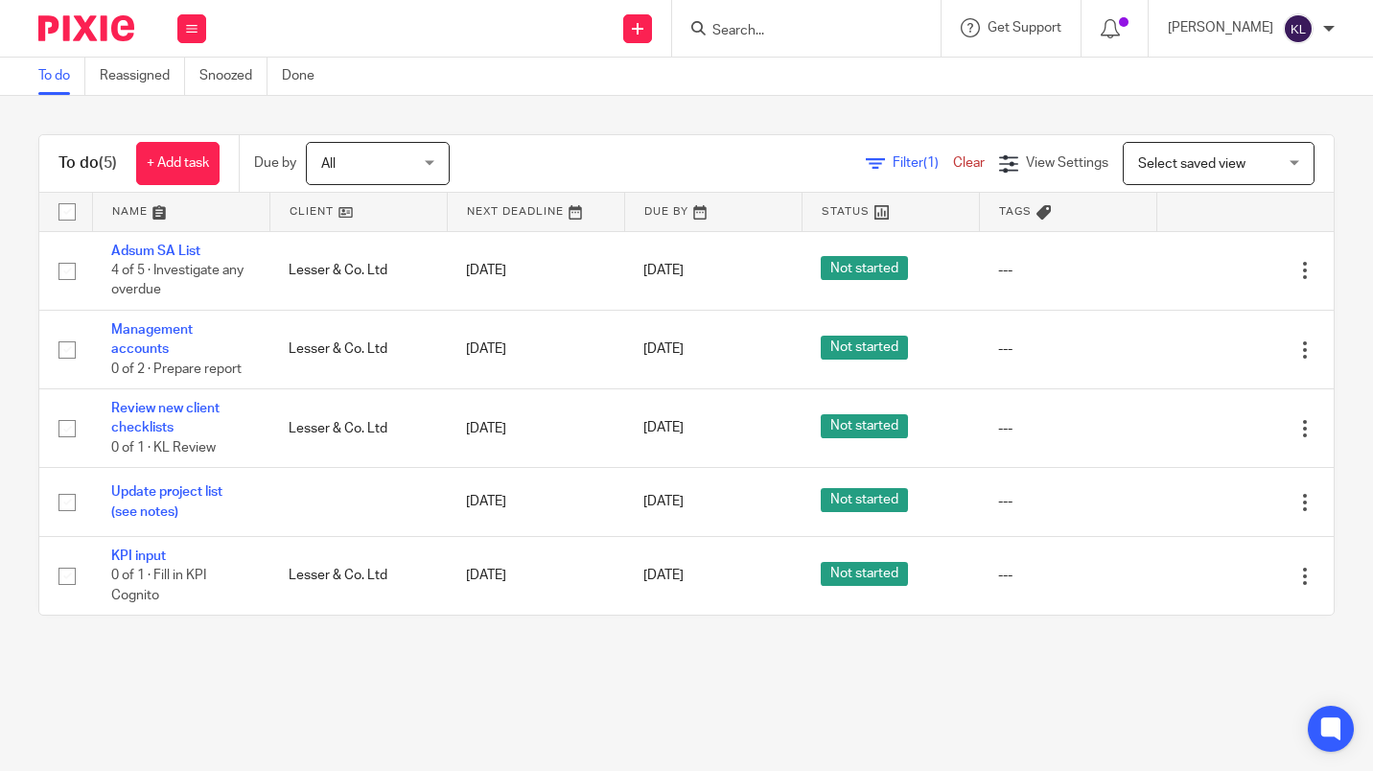 The image size is (1373, 771). What do you see at coordinates (87, 163) in the screenshot?
I see `h1: To do` at bounding box center [87, 163].